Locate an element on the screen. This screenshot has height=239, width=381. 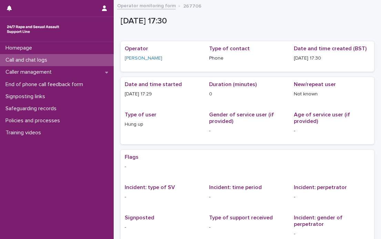
p: Safeguarding records is located at coordinates (32, 108).